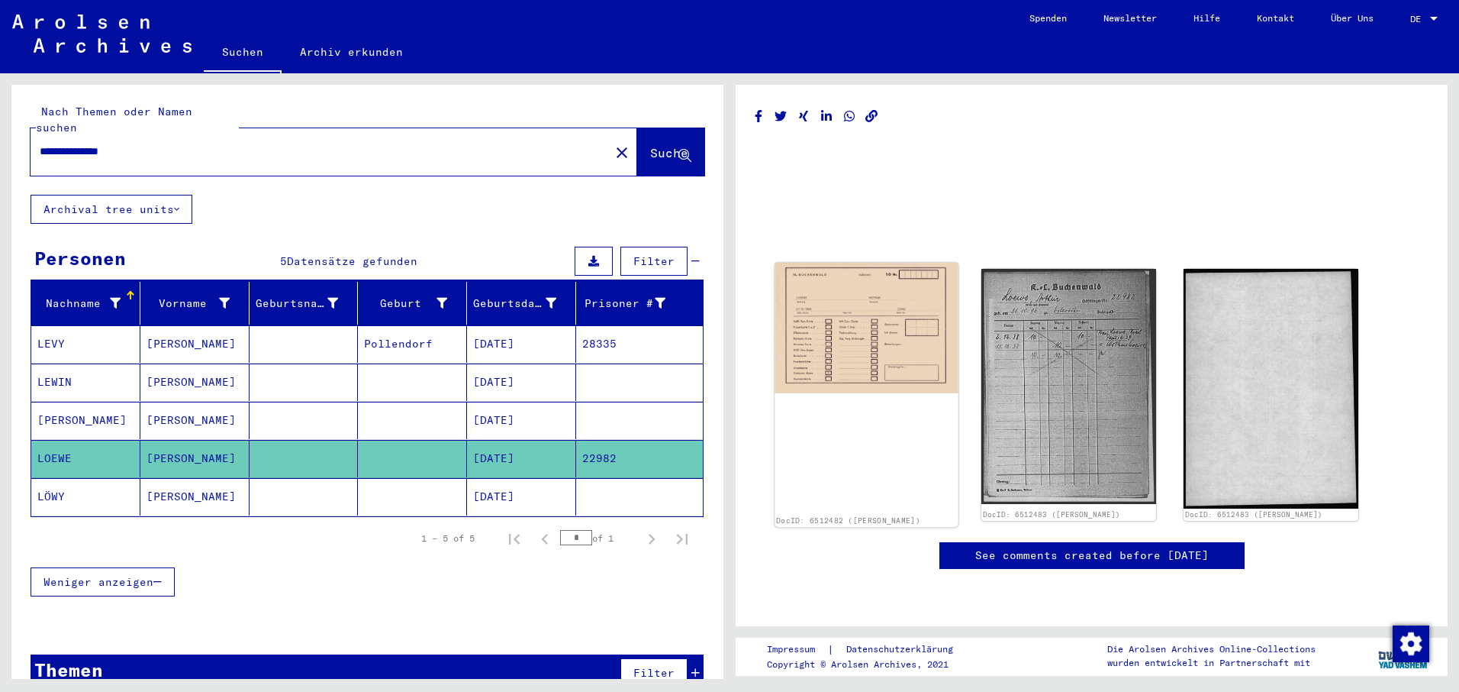 This screenshot has height=692, width=1459. What do you see at coordinates (102, 582) in the screenshot?
I see `button: Weniger anzeigen` at bounding box center [102, 582].